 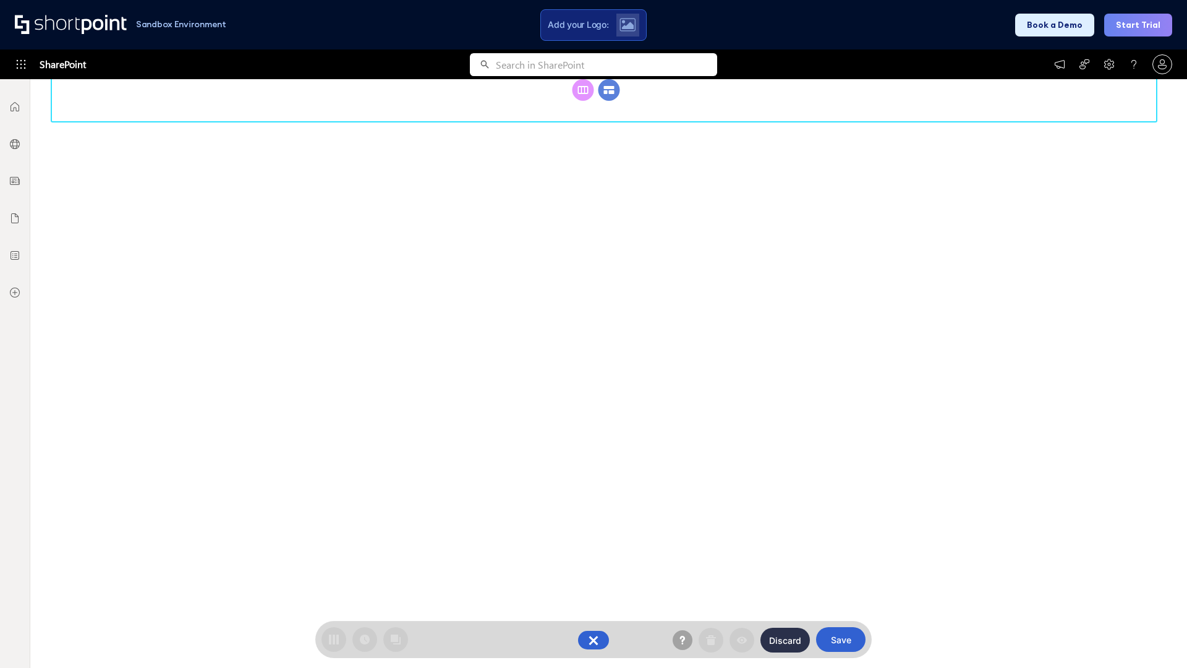 I want to click on button: Book a Demo, so click(x=1055, y=25).